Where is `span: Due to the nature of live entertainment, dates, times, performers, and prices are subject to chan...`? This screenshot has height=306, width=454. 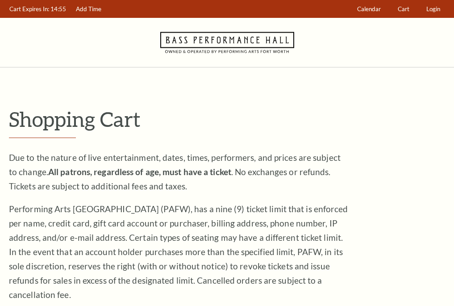 span: Due to the nature of live entertainment, dates, times, performers, and prices are subject to chan... is located at coordinates (174, 171).